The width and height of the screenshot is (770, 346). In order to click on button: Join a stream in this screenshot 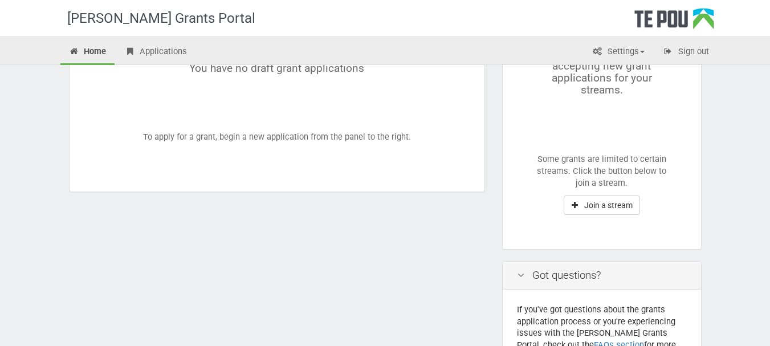, I will do `click(602, 205)`.